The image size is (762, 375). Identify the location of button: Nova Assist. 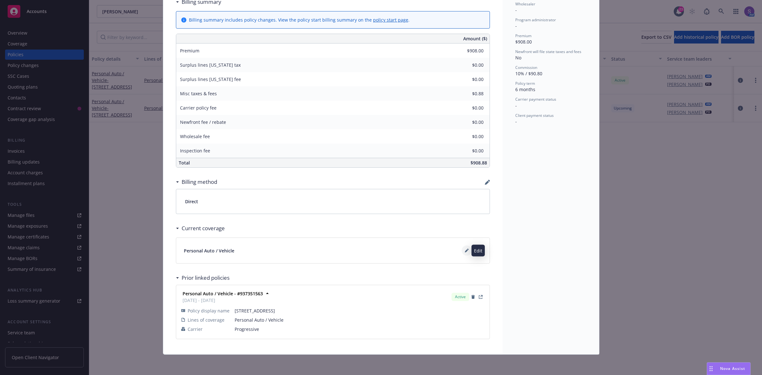
(729, 369).